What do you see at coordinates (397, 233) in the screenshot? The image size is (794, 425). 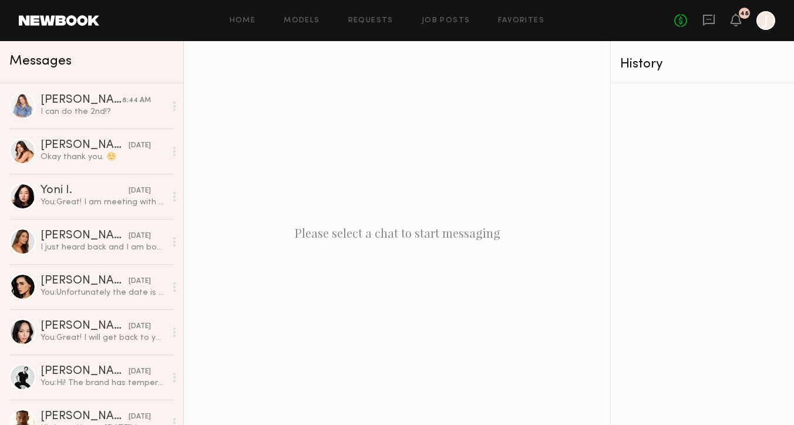 I see `div: Please select a chat to start messaging` at bounding box center [397, 233].